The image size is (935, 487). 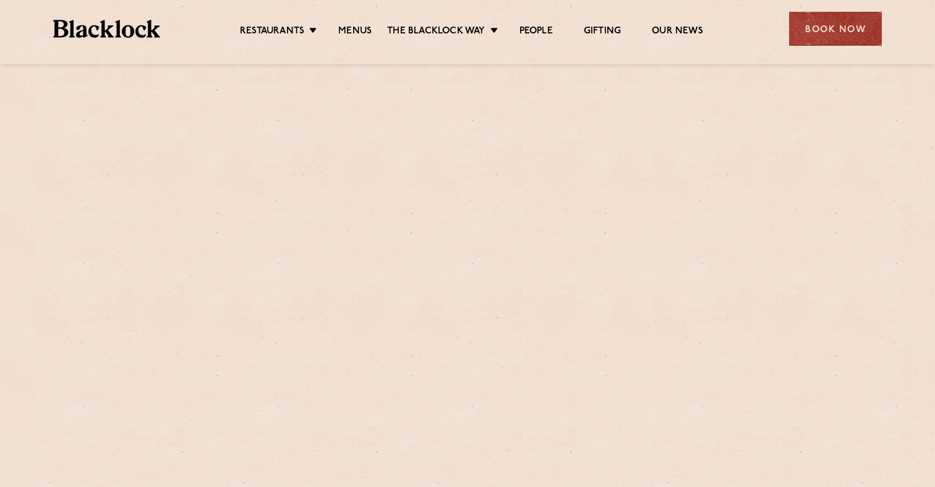 I want to click on a: Our News, so click(x=677, y=32).